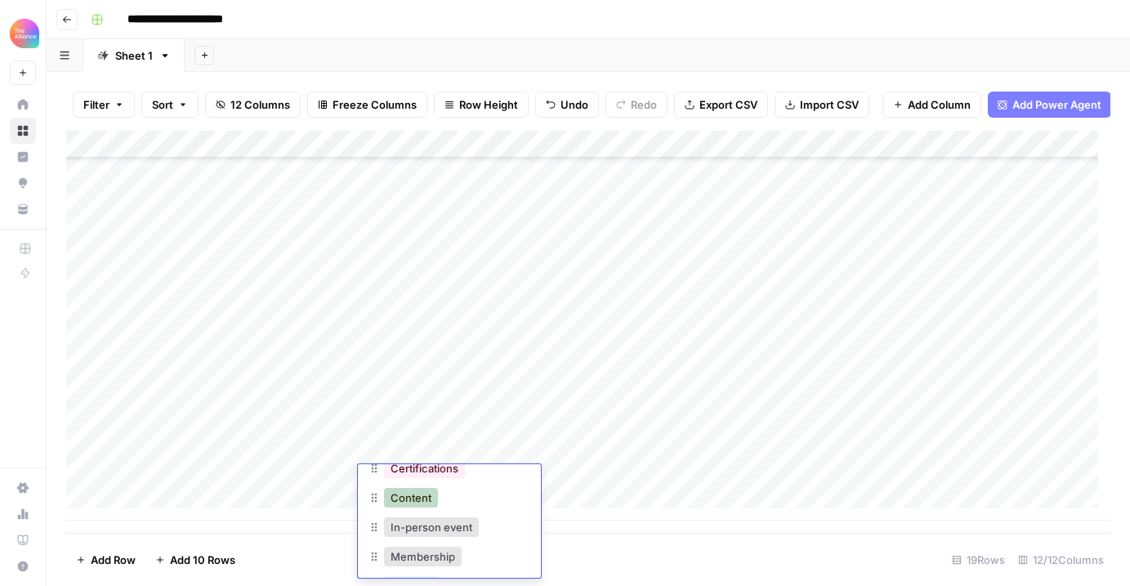 The image size is (1130, 586). What do you see at coordinates (411, 498) in the screenshot?
I see `button: Content` at bounding box center [411, 498].